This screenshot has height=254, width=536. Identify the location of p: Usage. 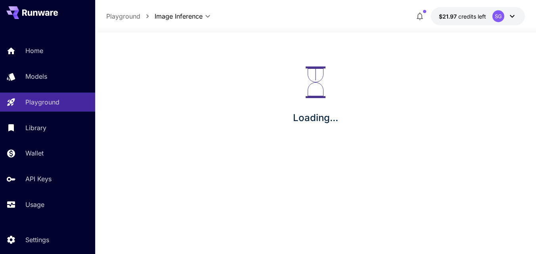
(35, 205).